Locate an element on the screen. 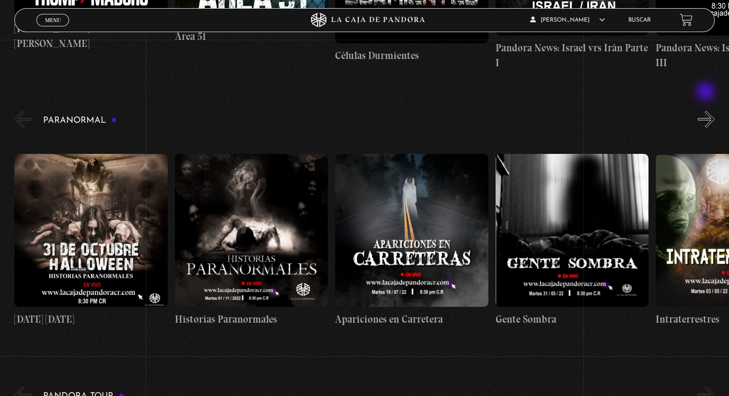  h4: Historias Paranormales is located at coordinates (251, 319).